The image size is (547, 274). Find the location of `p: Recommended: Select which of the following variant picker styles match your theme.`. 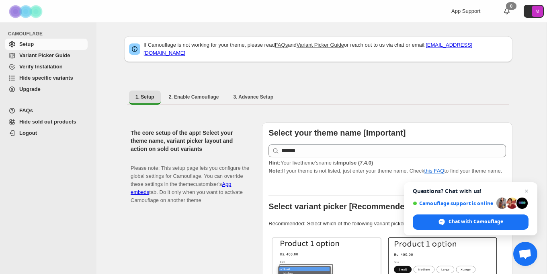

p: Recommended: Select which of the following variant picker styles match your theme. is located at coordinates (387, 224).